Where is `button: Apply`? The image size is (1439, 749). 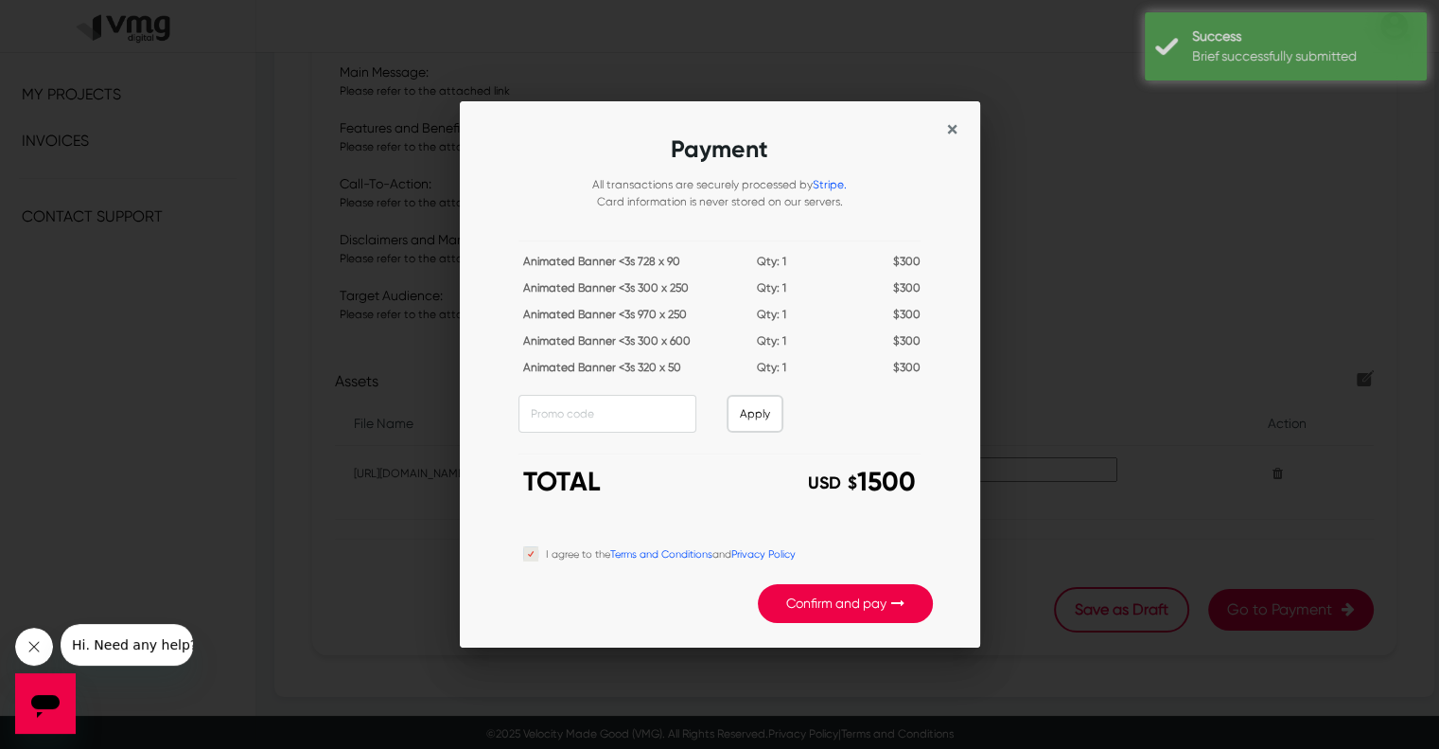
button: Apply is located at coordinates (755, 414).